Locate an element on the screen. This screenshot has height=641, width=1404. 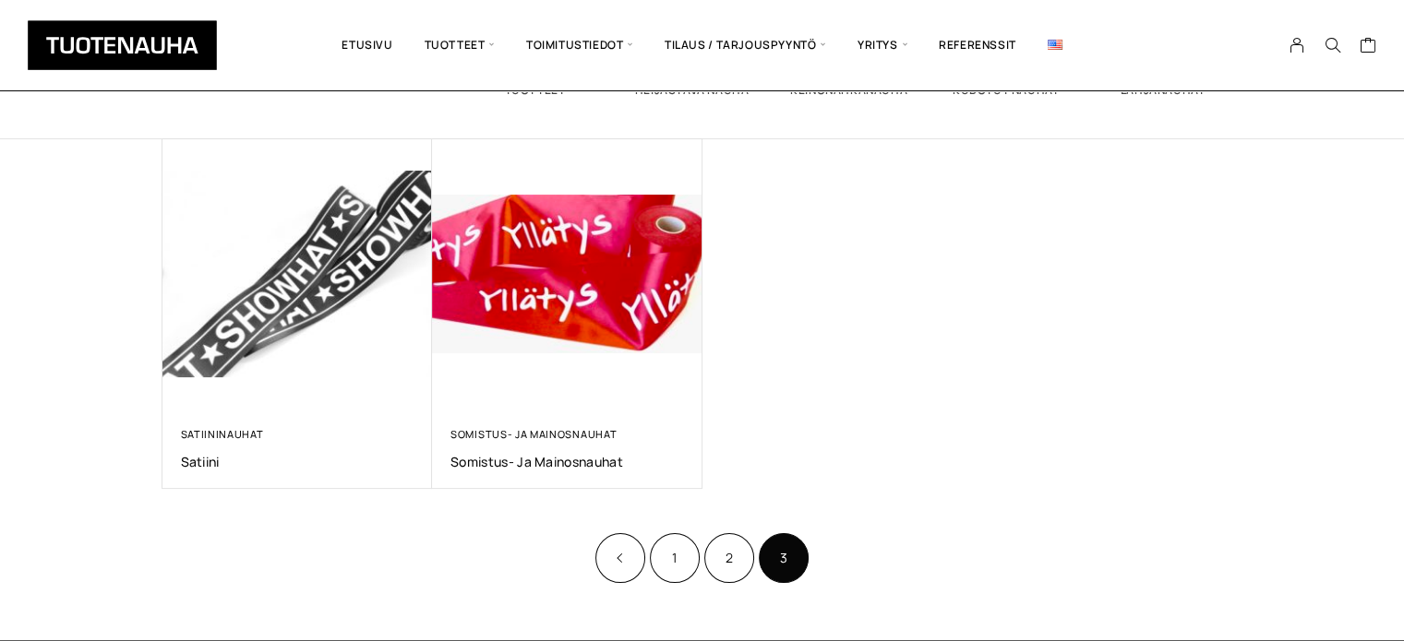
img: Tuotenauha Oy is located at coordinates (122, 45).